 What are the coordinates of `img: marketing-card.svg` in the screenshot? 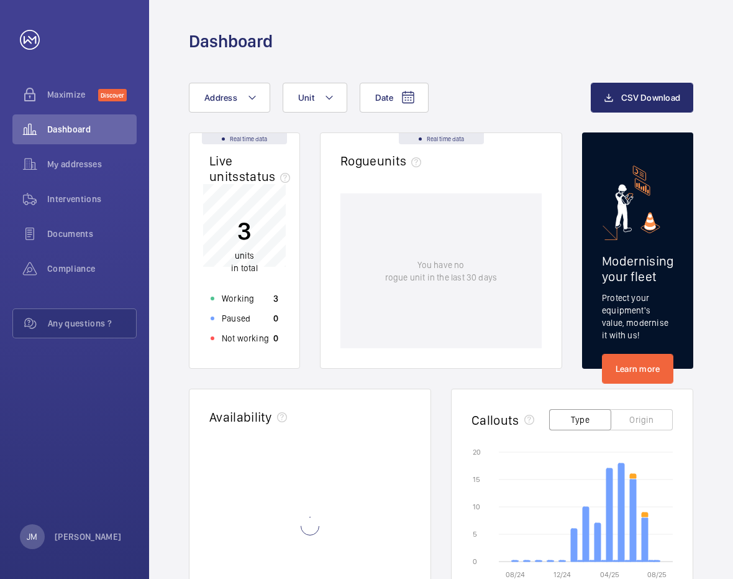 It's located at (638, 199).